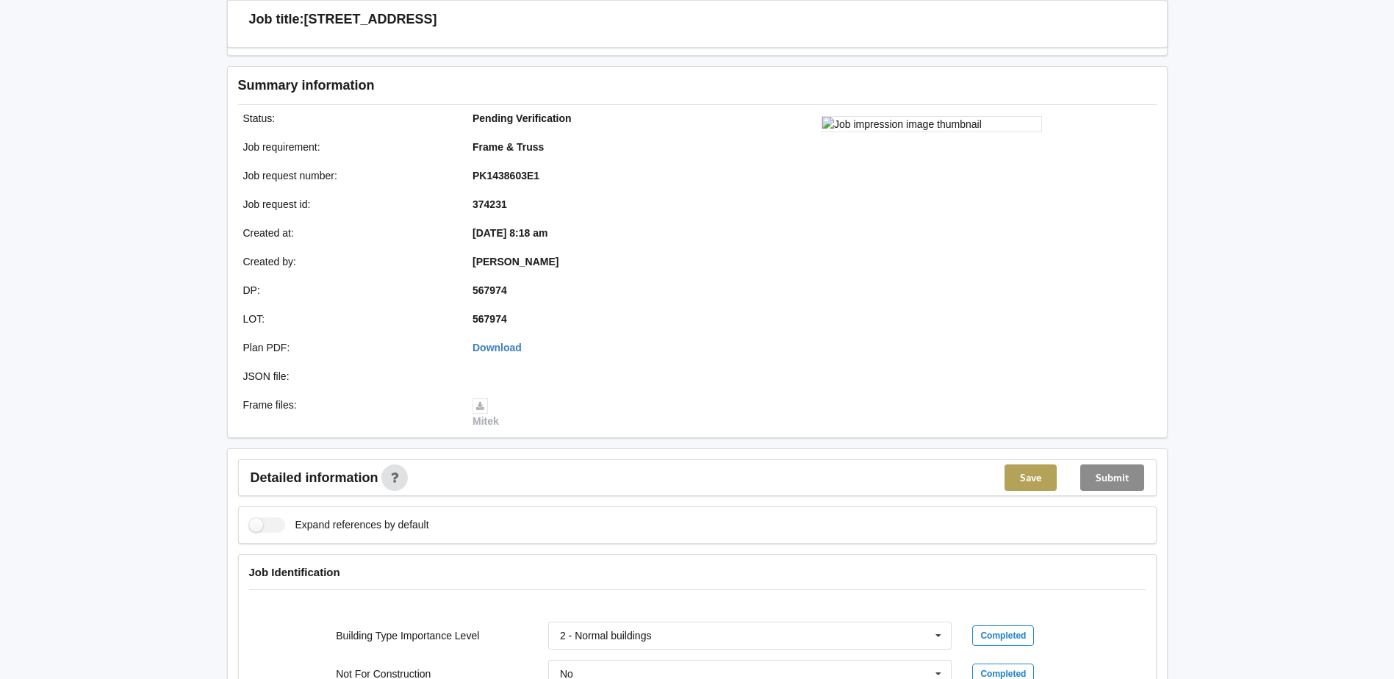 This screenshot has height=679, width=1394. Describe the element at coordinates (497, 348) in the screenshot. I see `a: Download` at that location.